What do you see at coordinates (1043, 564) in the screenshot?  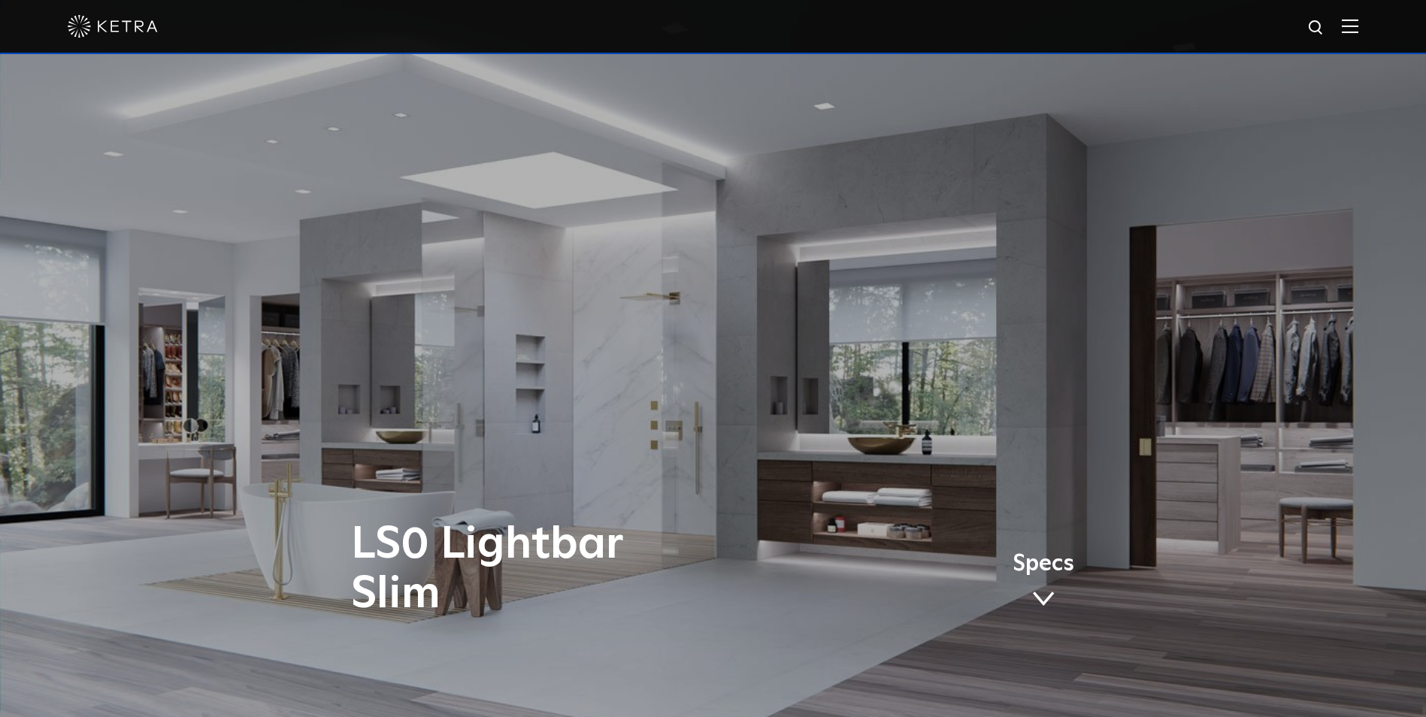 I see `span: Specs` at bounding box center [1043, 564].